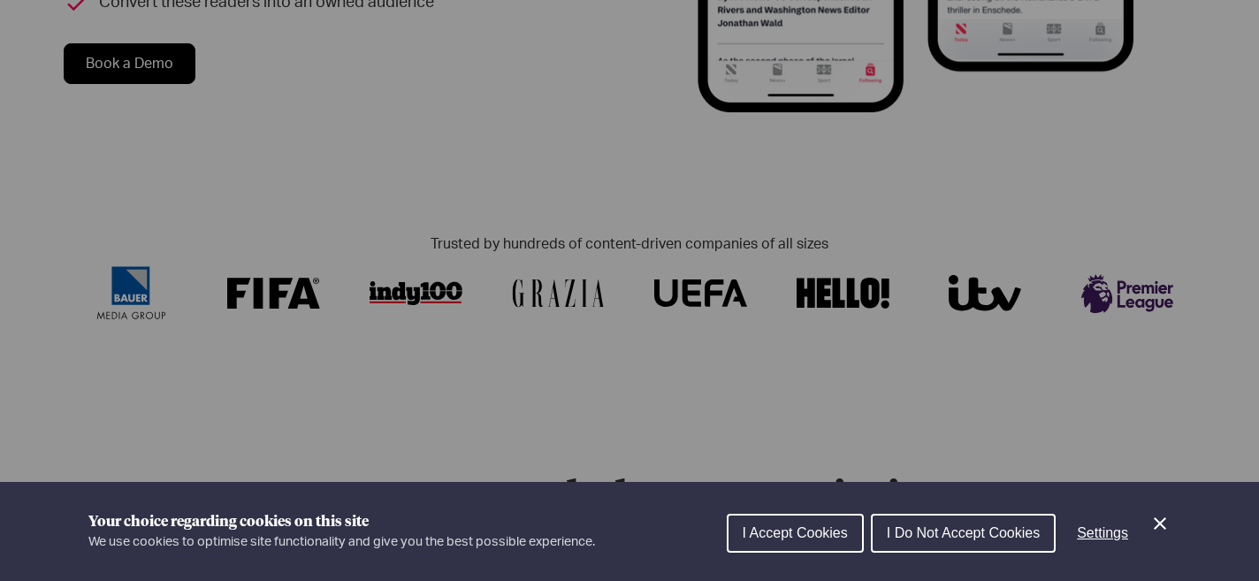  What do you see at coordinates (1103, 533) in the screenshot?
I see `button: Settings` at bounding box center [1103, 533].